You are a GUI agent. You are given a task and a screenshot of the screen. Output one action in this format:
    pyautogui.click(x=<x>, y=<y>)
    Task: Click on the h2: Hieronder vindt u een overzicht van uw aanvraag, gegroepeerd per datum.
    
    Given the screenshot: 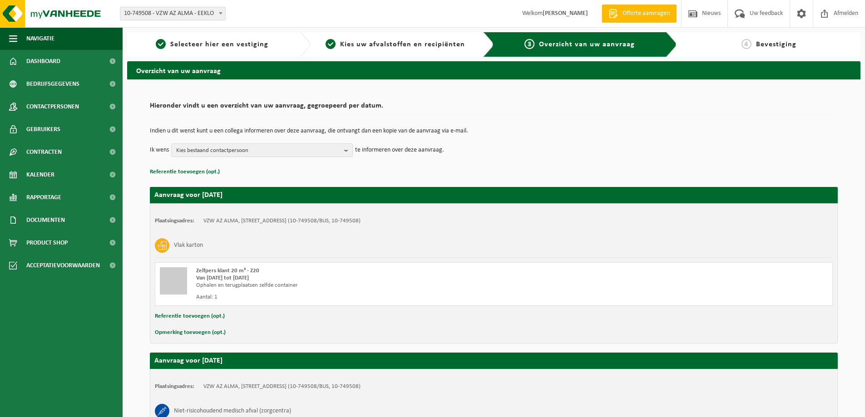 What is the action you would take?
    pyautogui.click(x=493, y=108)
    